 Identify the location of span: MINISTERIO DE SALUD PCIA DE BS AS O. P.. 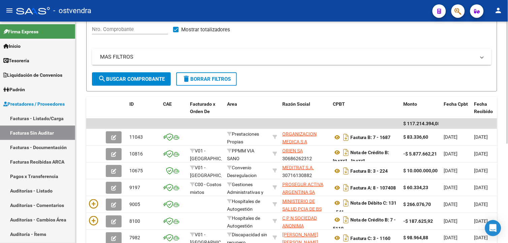
(302, 209).